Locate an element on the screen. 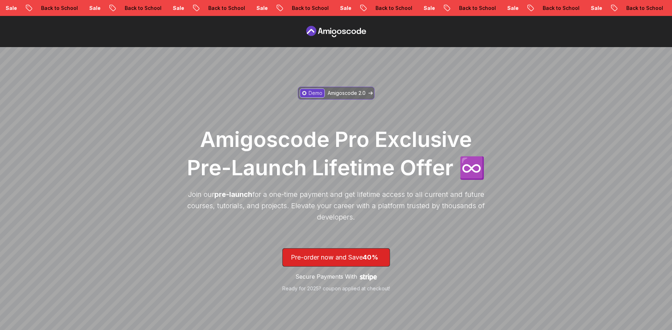  p: Secure Payments With is located at coordinates (326, 277).